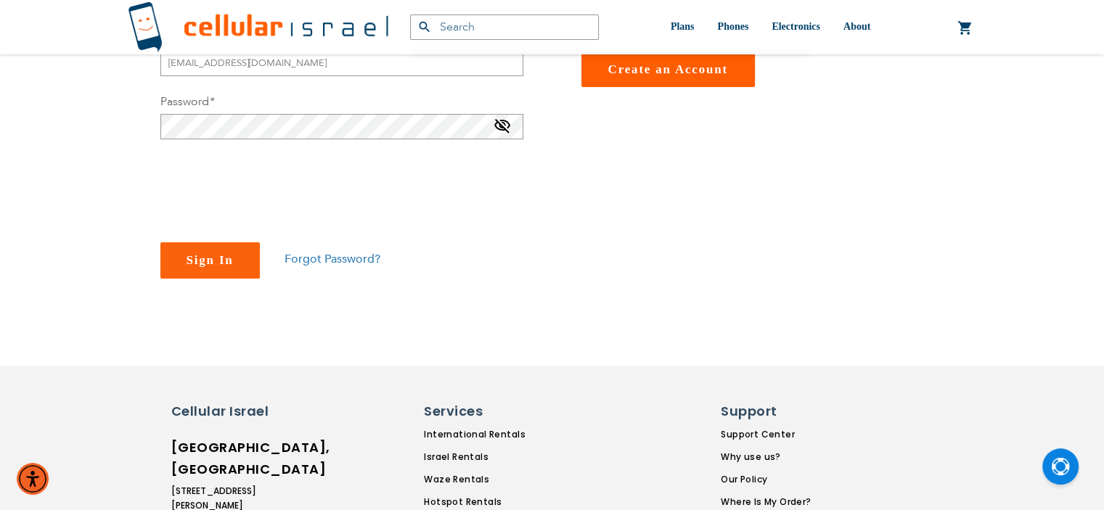 Image resolution: width=1104 pixels, height=510 pixels. What do you see at coordinates (332, 259) in the screenshot?
I see `a: Forgot Password?` at bounding box center [332, 259].